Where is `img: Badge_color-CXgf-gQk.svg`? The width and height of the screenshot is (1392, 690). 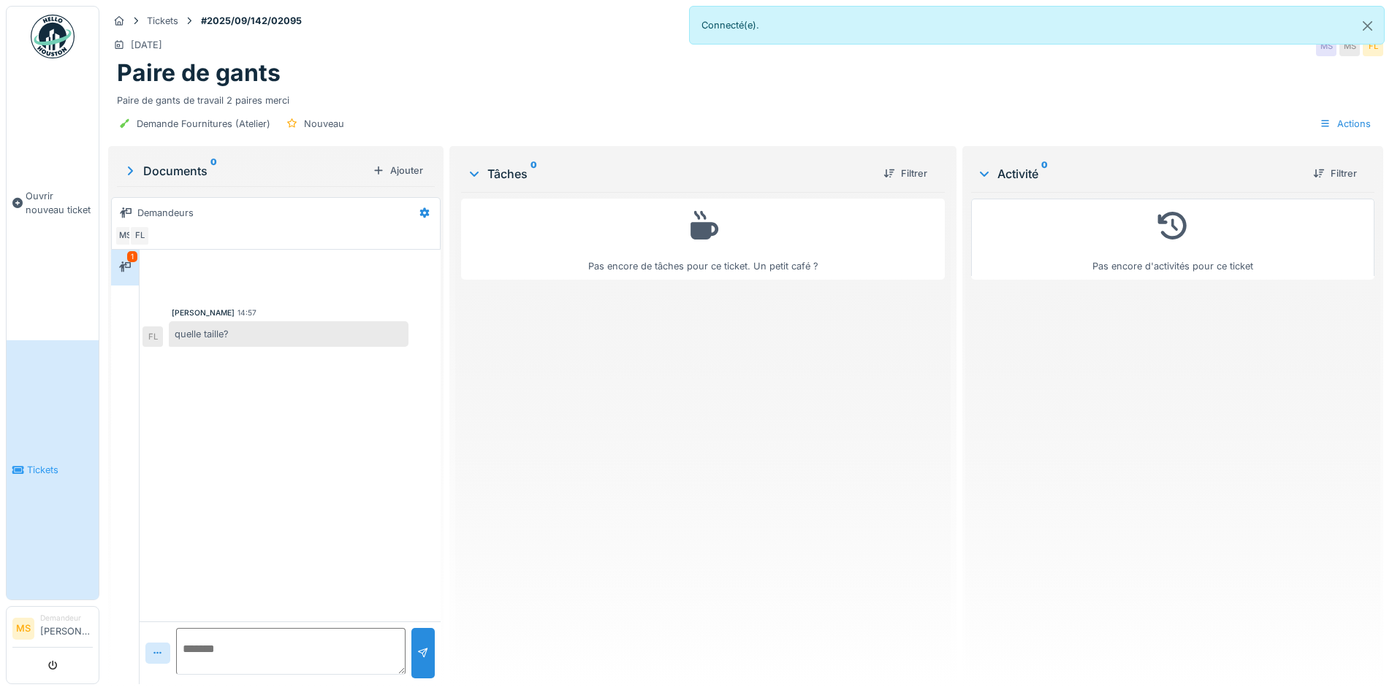
img: Badge_color-CXgf-gQk.svg is located at coordinates (53, 37).